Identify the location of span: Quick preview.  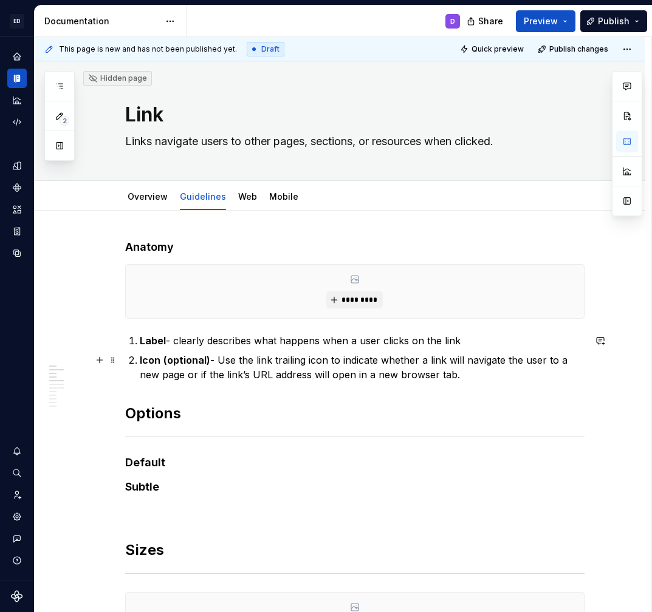
(498, 49).